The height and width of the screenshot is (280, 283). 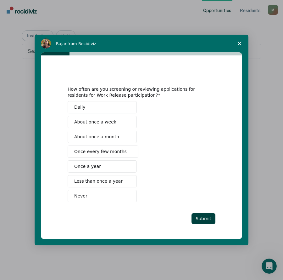 I want to click on button: Submit, so click(x=204, y=219).